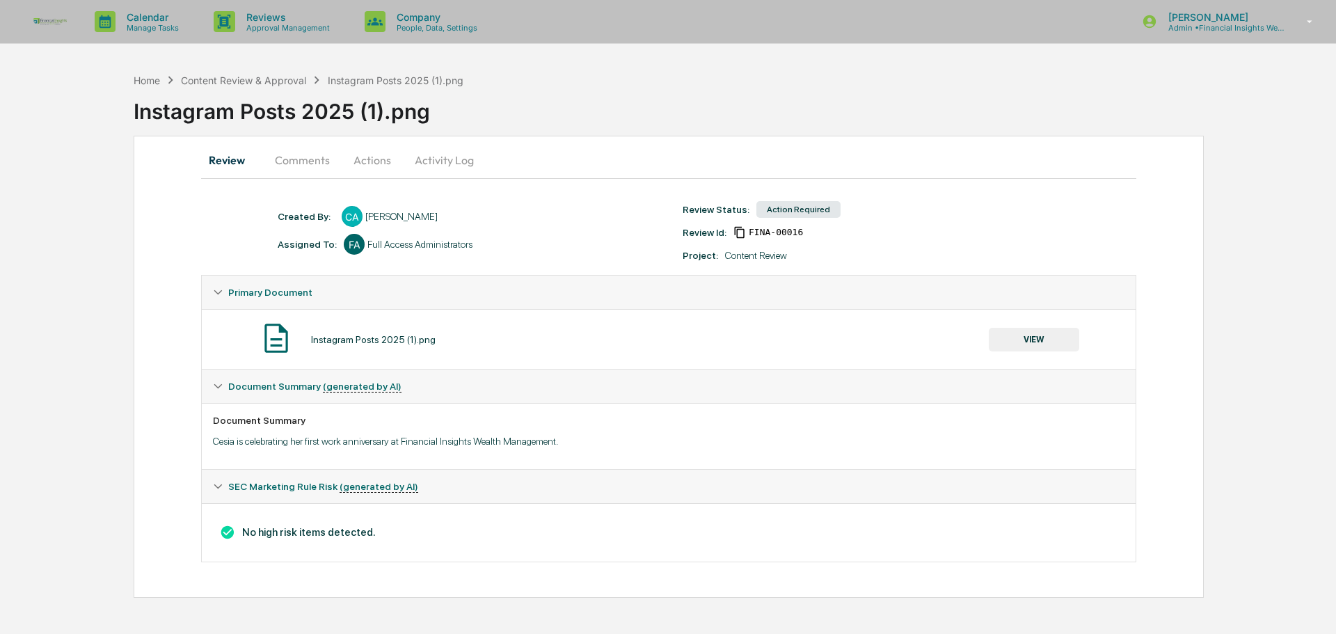 This screenshot has height=634, width=1336. Describe the element at coordinates (776, 232) in the screenshot. I see `span: b26e24ba-b87e-4826-b509-4fb5ff31cb20` at that location.